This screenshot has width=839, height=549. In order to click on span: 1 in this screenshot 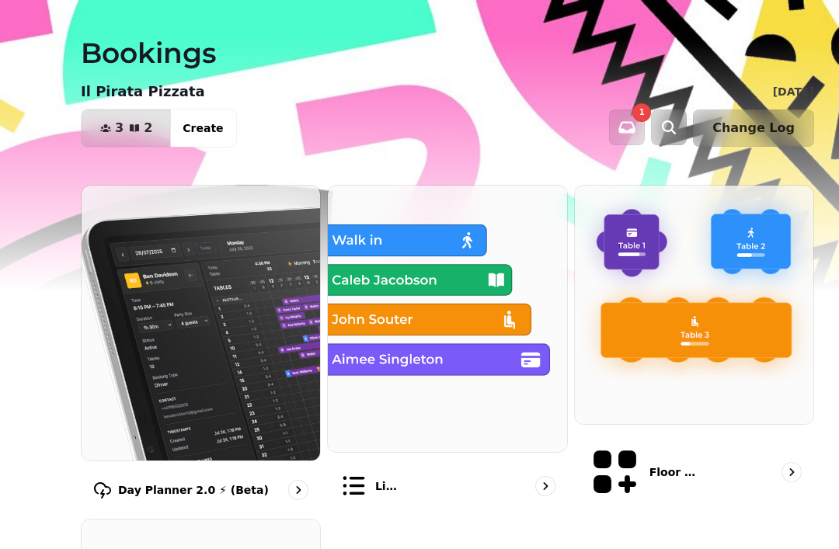, I will do `click(642, 113)`.